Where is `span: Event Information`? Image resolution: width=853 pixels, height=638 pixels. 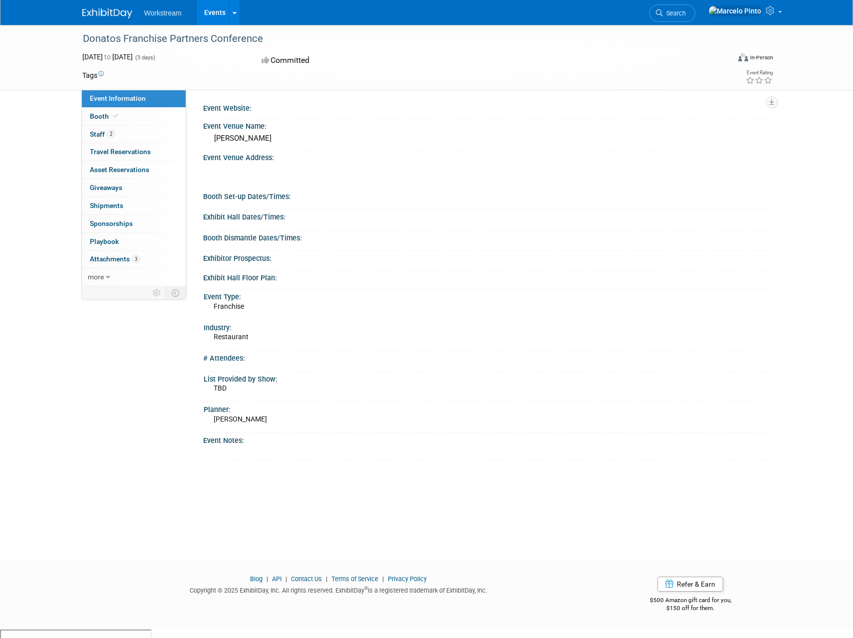 span: Event Information is located at coordinates (118, 98).